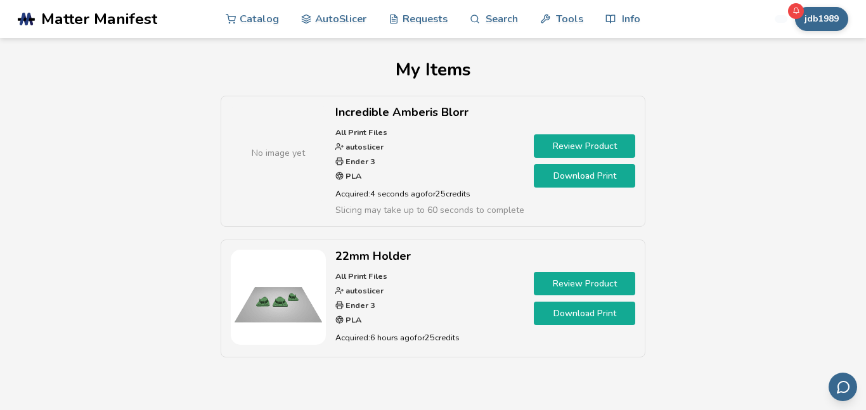 The width and height of the screenshot is (866, 410). I want to click on h1: My Items, so click(433, 70).